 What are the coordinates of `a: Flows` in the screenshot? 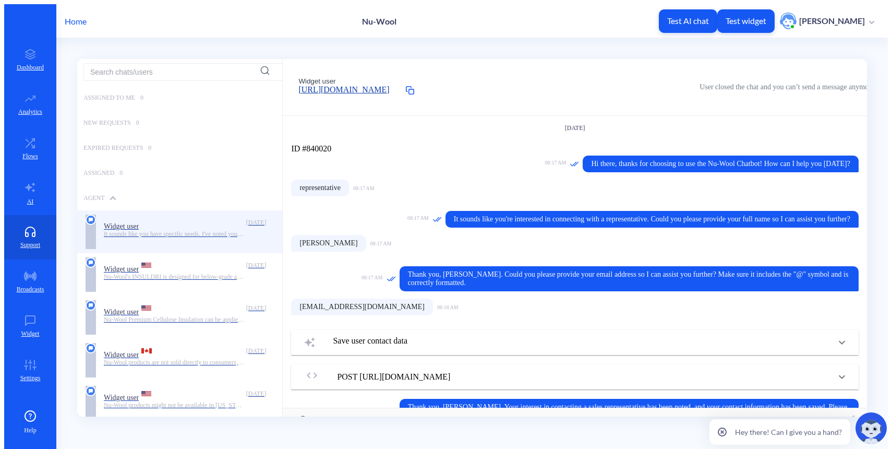 It's located at (30, 148).